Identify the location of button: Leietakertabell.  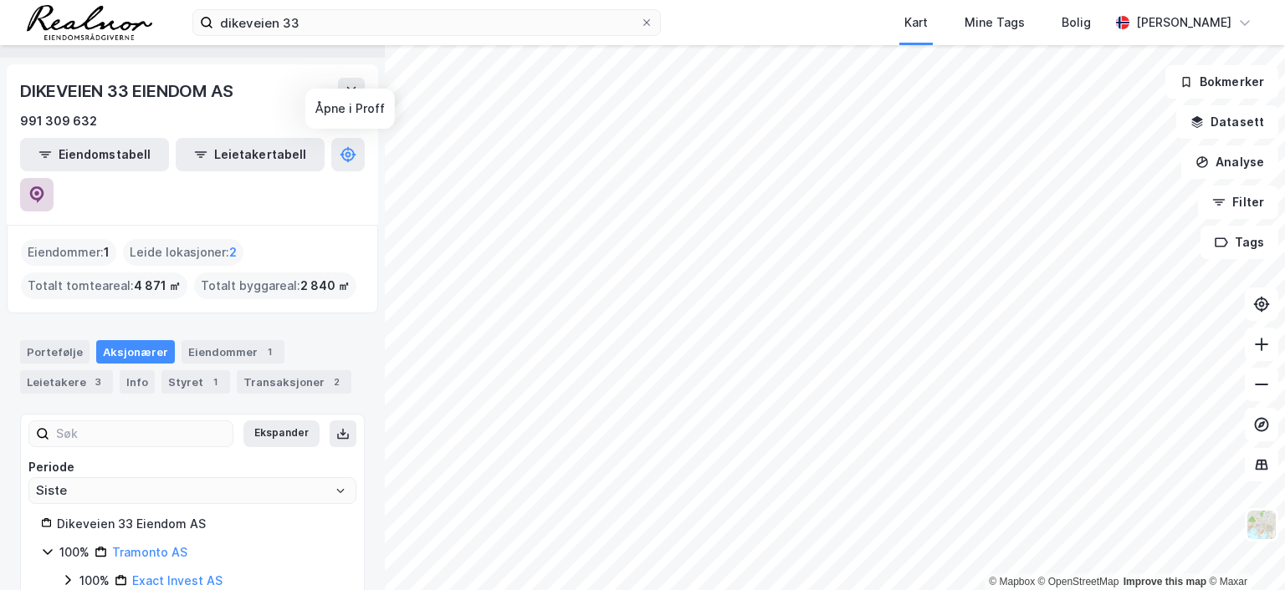
(250, 155).